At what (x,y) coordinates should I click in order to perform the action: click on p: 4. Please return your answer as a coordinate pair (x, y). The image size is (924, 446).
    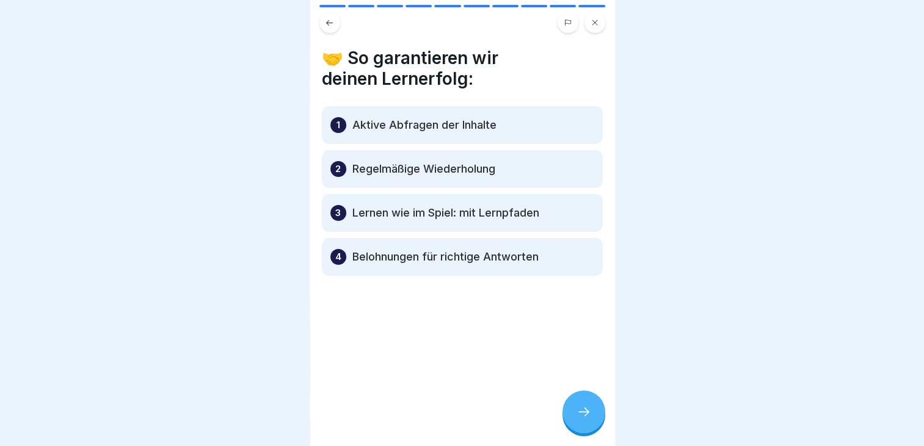
    Looking at the image, I should click on (338, 257).